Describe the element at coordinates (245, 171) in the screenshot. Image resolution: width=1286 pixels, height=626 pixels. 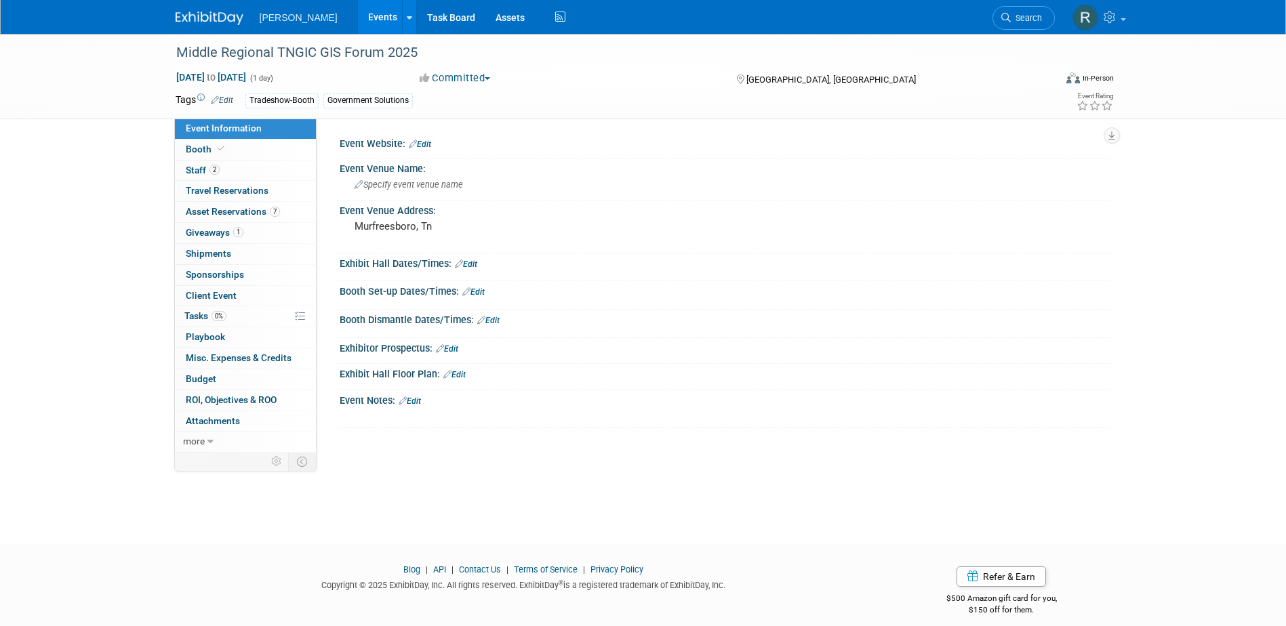
I see `a: Staff2` at that location.